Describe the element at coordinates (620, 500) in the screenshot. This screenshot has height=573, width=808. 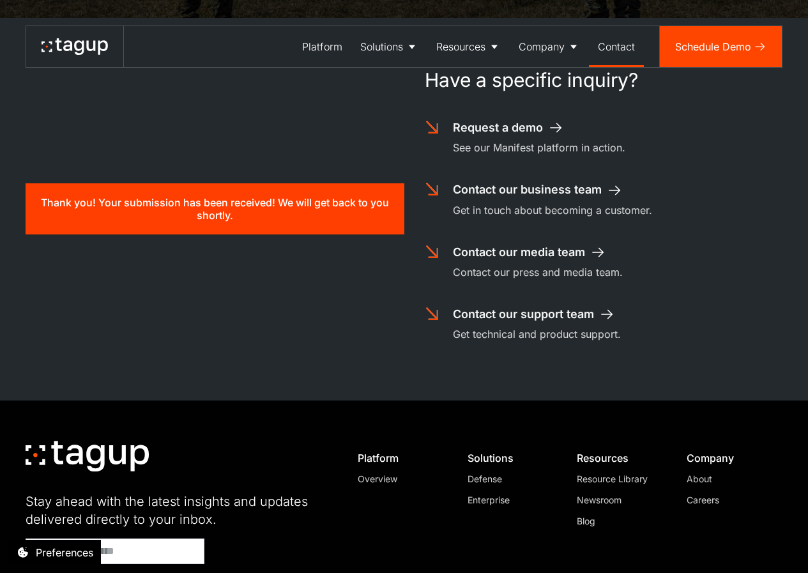
I see `a: Newsroom` at that location.